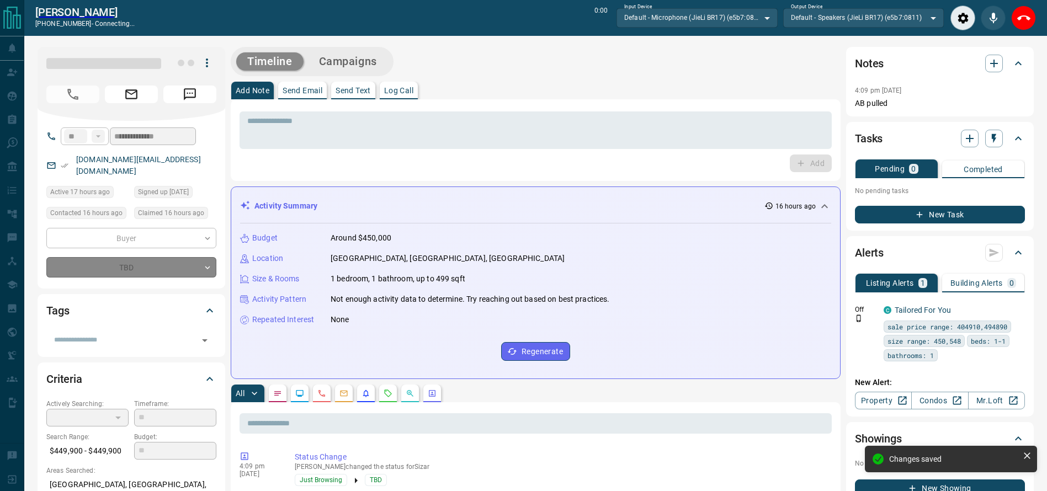  I want to click on div: Mute, so click(993, 18).